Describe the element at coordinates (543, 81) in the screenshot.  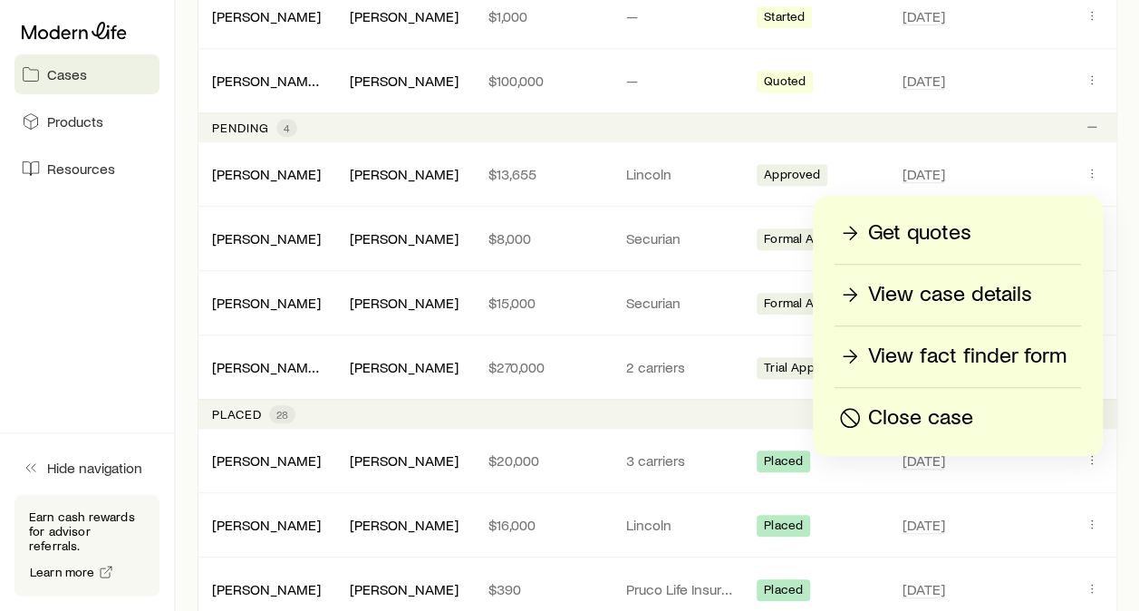
I see `p: $100,000` at that location.